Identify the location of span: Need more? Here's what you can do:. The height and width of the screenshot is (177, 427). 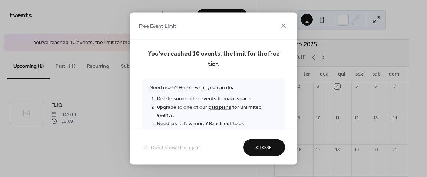
(213, 106).